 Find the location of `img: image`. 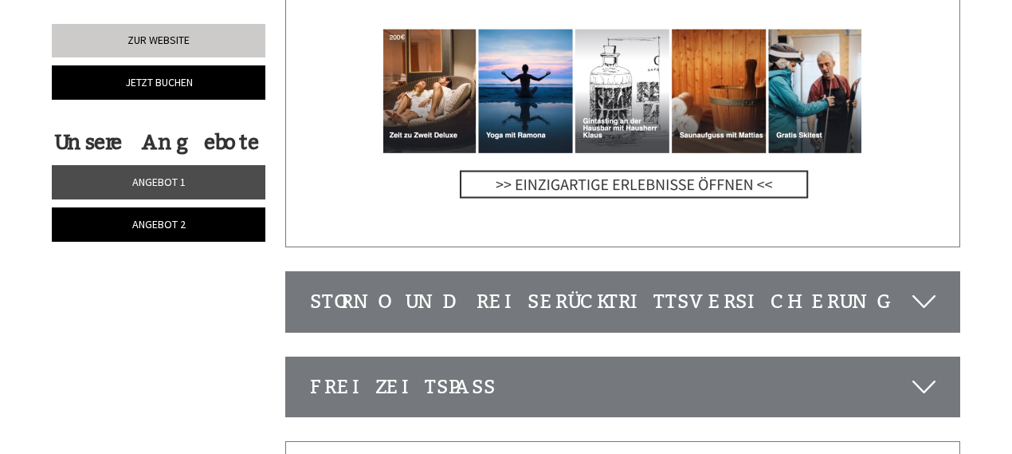

img: image is located at coordinates (623, 111).